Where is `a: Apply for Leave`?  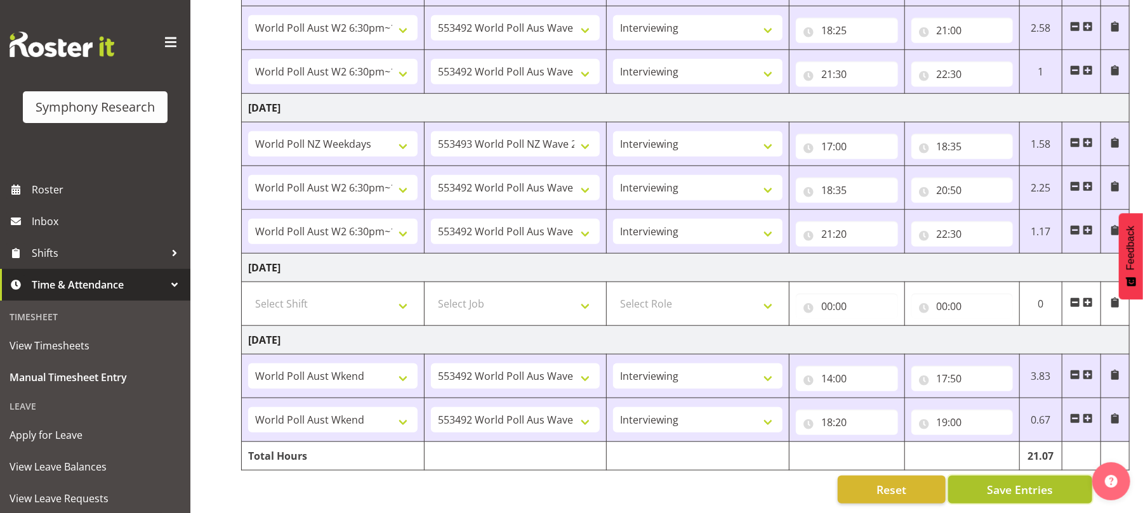 a: Apply for Leave is located at coordinates (95, 435).